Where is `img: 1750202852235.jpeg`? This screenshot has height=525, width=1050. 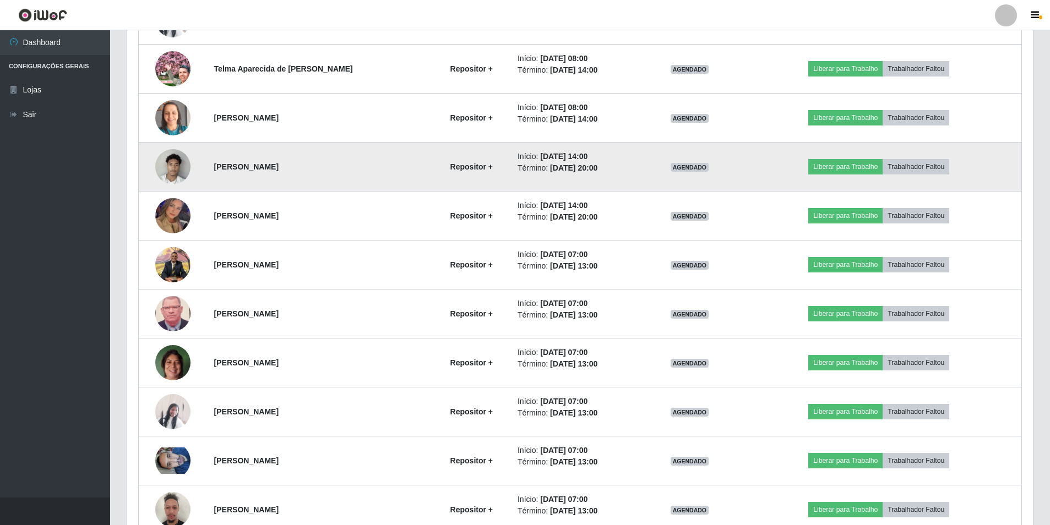 img: 1750202852235.jpeg is located at coordinates (173, 314).